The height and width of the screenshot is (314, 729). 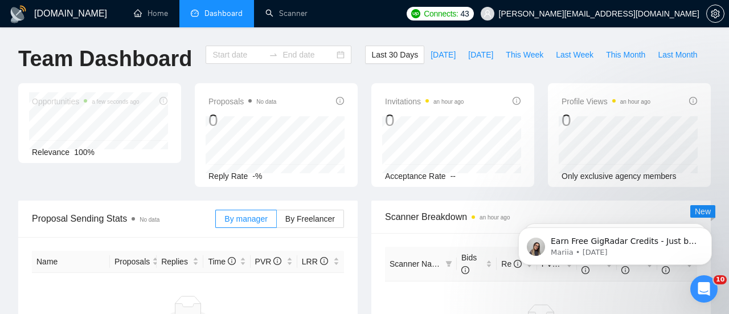 I want to click on img: Profile image for Mariia, so click(x=35, y=43).